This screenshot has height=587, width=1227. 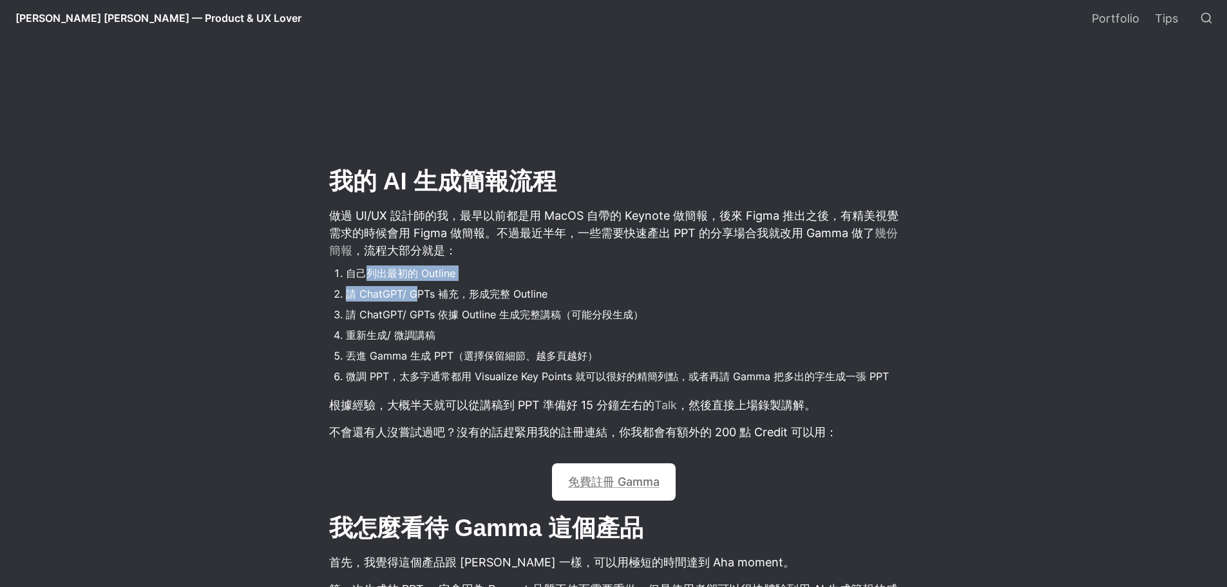 I want to click on li: 丟進 Gamma 生成 PPT（選擇保留細節、越多頁越好）, so click(x=623, y=356).